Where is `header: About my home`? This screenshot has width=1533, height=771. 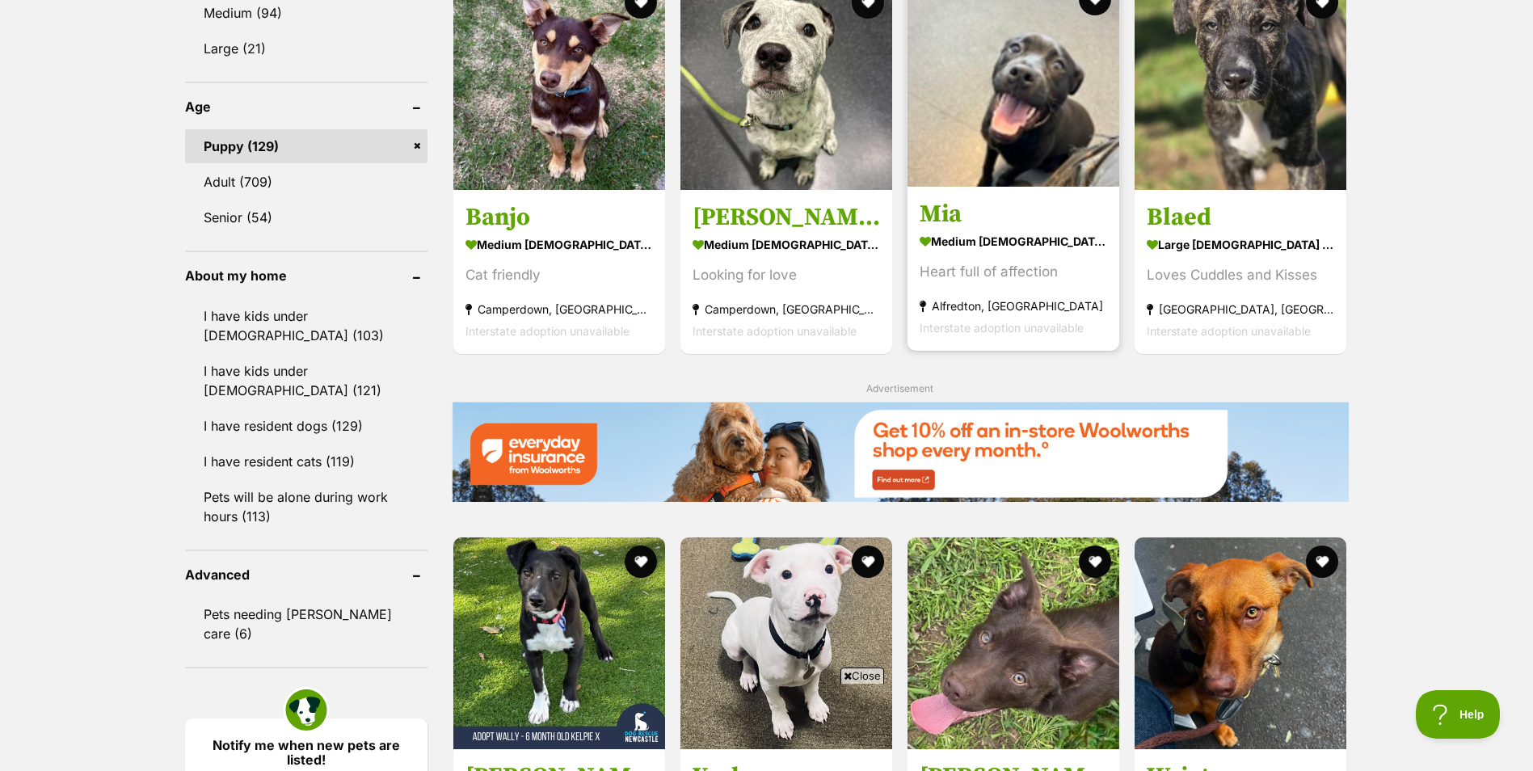
header: About my home is located at coordinates (306, 276).